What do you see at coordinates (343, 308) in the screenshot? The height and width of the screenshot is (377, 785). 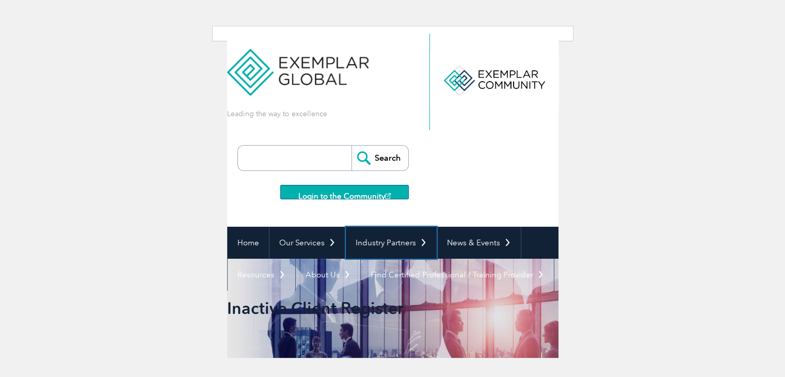 I see `h2: Inactive Client Register` at bounding box center [343, 308].